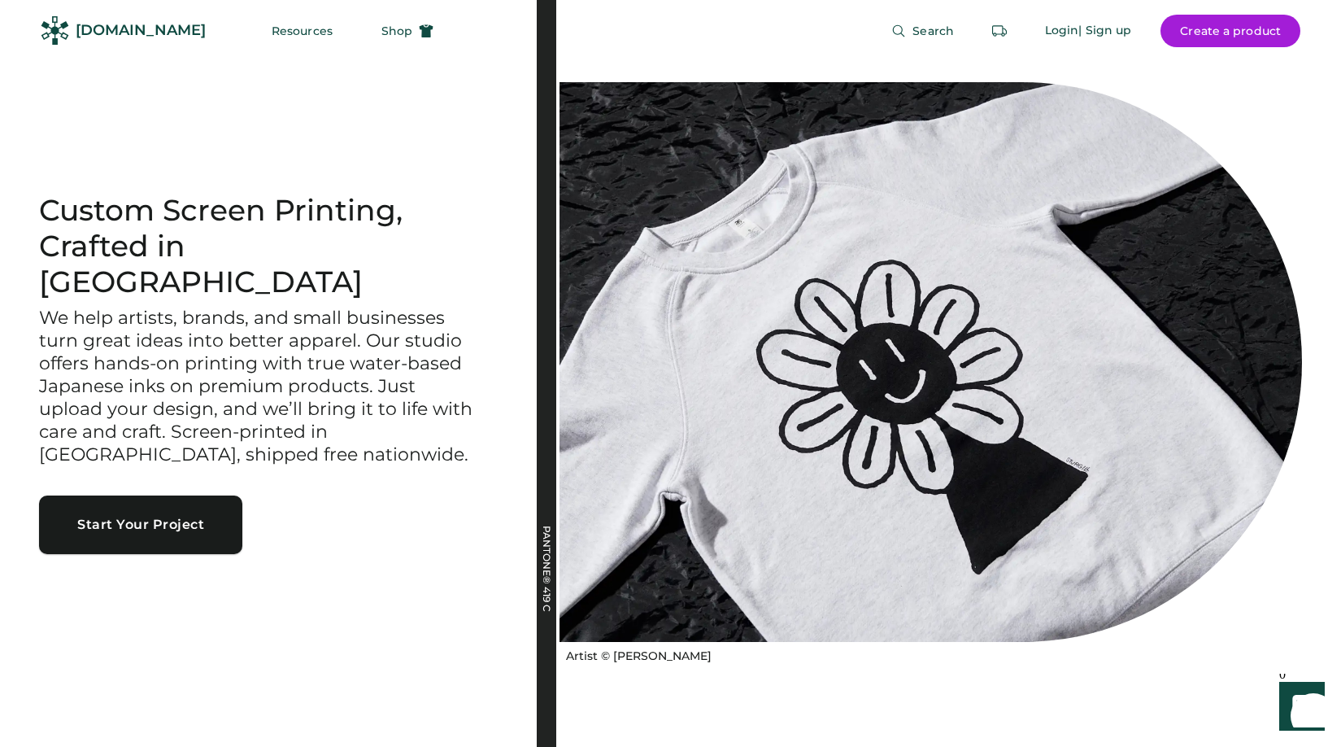 The width and height of the screenshot is (1341, 747). Describe the element at coordinates (302, 31) in the screenshot. I see `button: Resources` at that location.